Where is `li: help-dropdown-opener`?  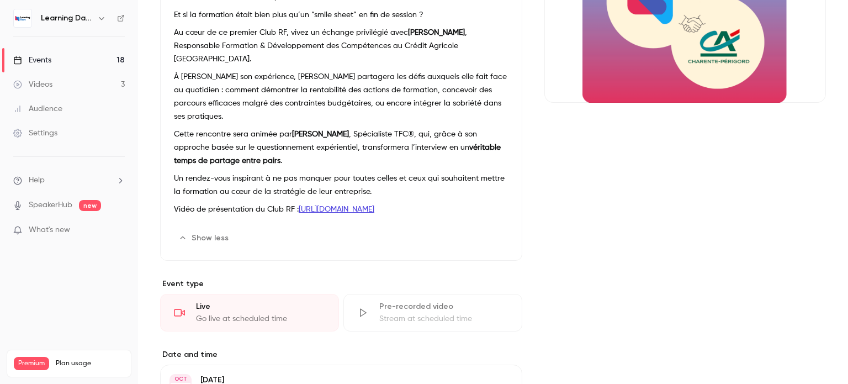 li: help-dropdown-opener is located at coordinates (69, 180).